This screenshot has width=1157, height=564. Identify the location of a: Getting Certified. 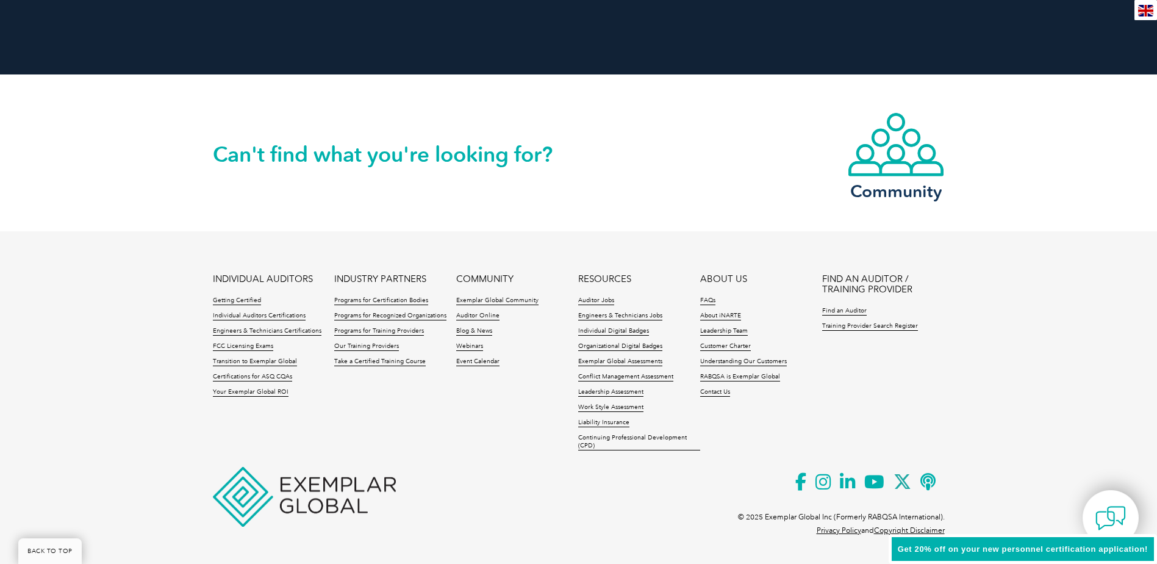
(237, 301).